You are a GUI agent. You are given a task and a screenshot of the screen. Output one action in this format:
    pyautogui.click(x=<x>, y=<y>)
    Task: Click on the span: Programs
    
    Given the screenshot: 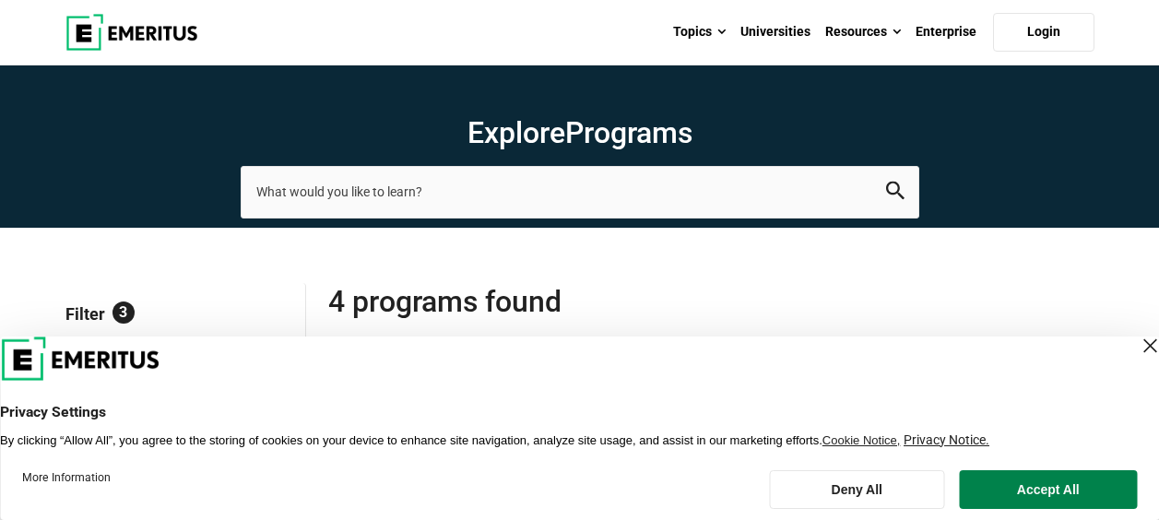 What is the action you would take?
    pyautogui.click(x=629, y=133)
    